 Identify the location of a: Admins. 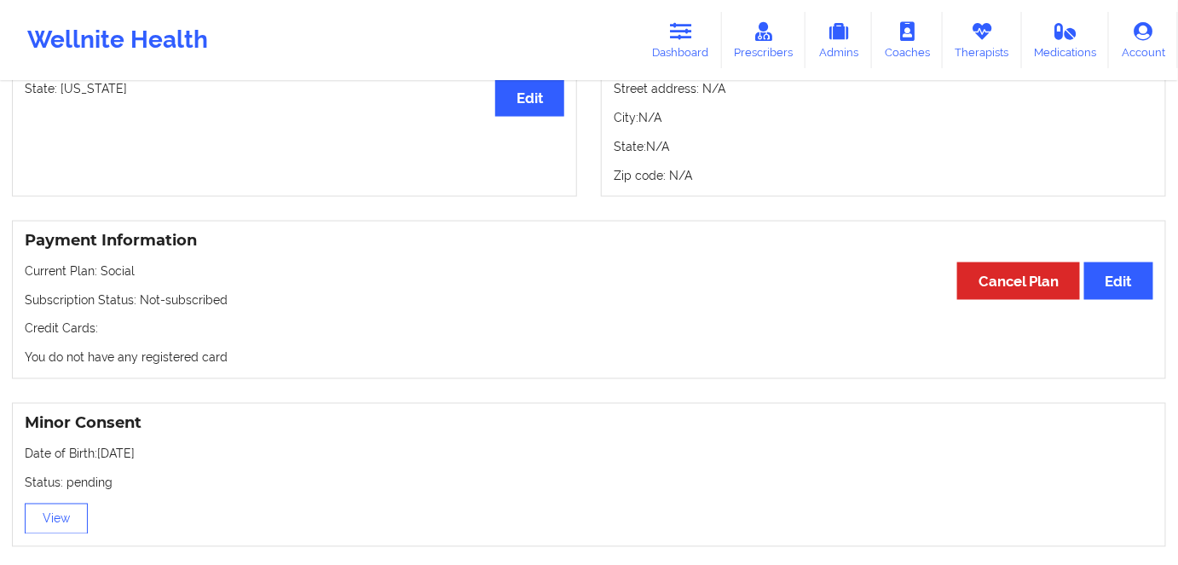
(839, 40).